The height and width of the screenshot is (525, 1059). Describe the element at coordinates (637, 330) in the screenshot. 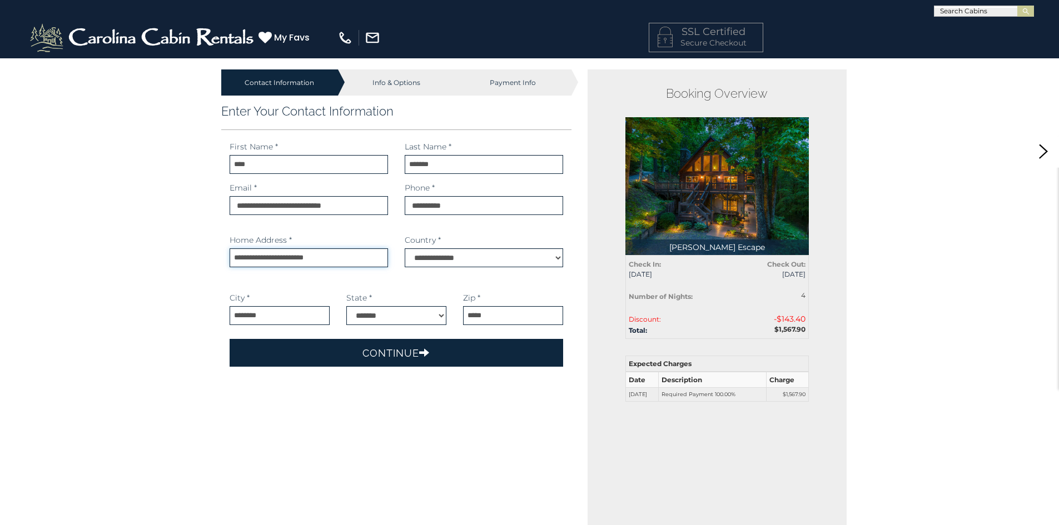

I see `strong: Total:` at that location.